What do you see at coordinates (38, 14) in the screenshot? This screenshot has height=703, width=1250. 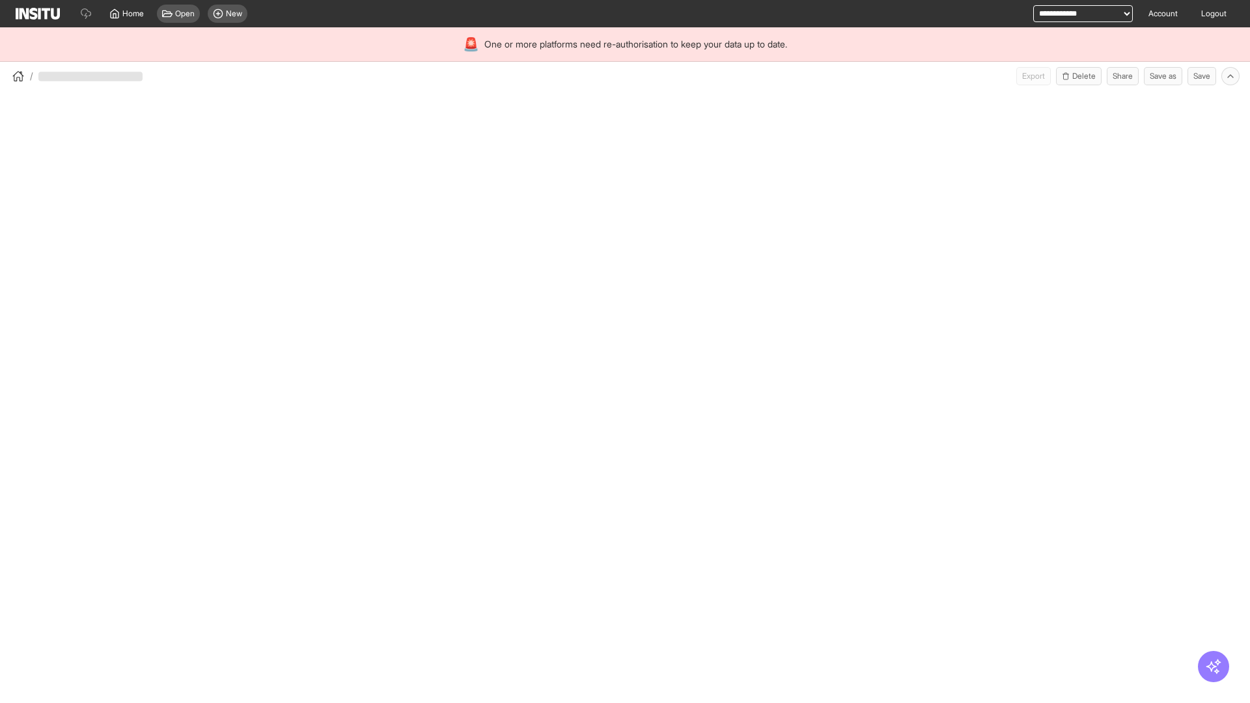 I see `img: Logo` at bounding box center [38, 14].